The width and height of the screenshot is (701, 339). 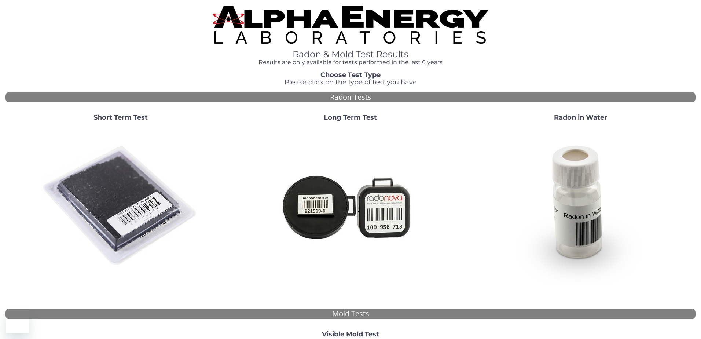 I want to click on img: RadoninWater.jpg, so click(x=581, y=206).